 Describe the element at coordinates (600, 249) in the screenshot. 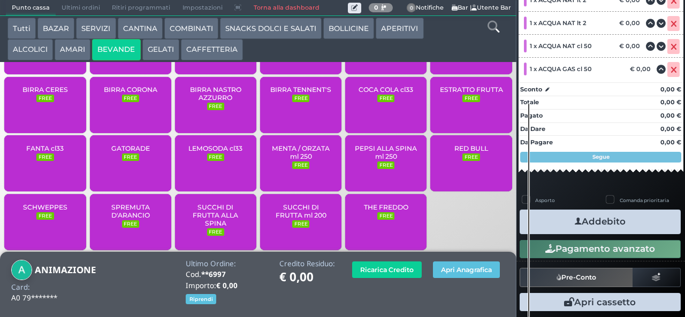

I see `button: Pagamento avanzato` at that location.